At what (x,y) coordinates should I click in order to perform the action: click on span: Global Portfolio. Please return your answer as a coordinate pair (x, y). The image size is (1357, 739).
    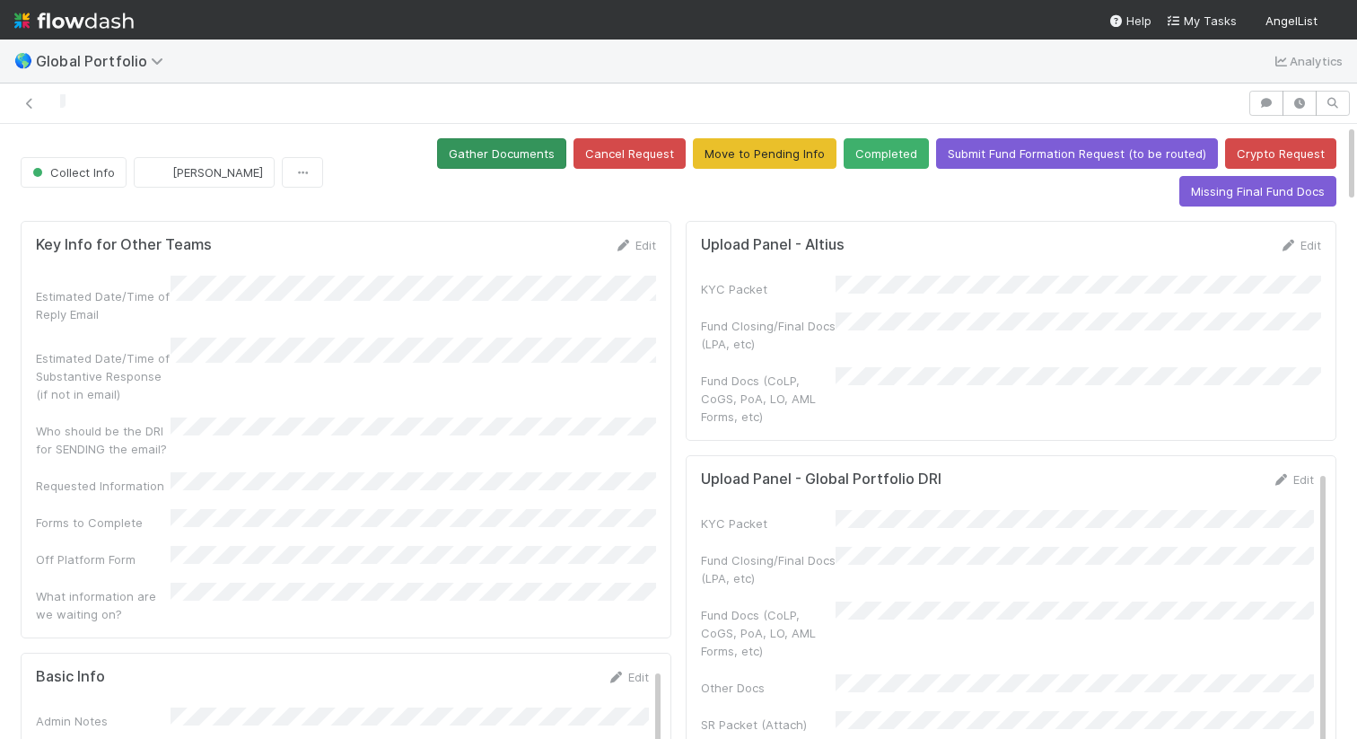
    Looking at the image, I should click on (104, 61).